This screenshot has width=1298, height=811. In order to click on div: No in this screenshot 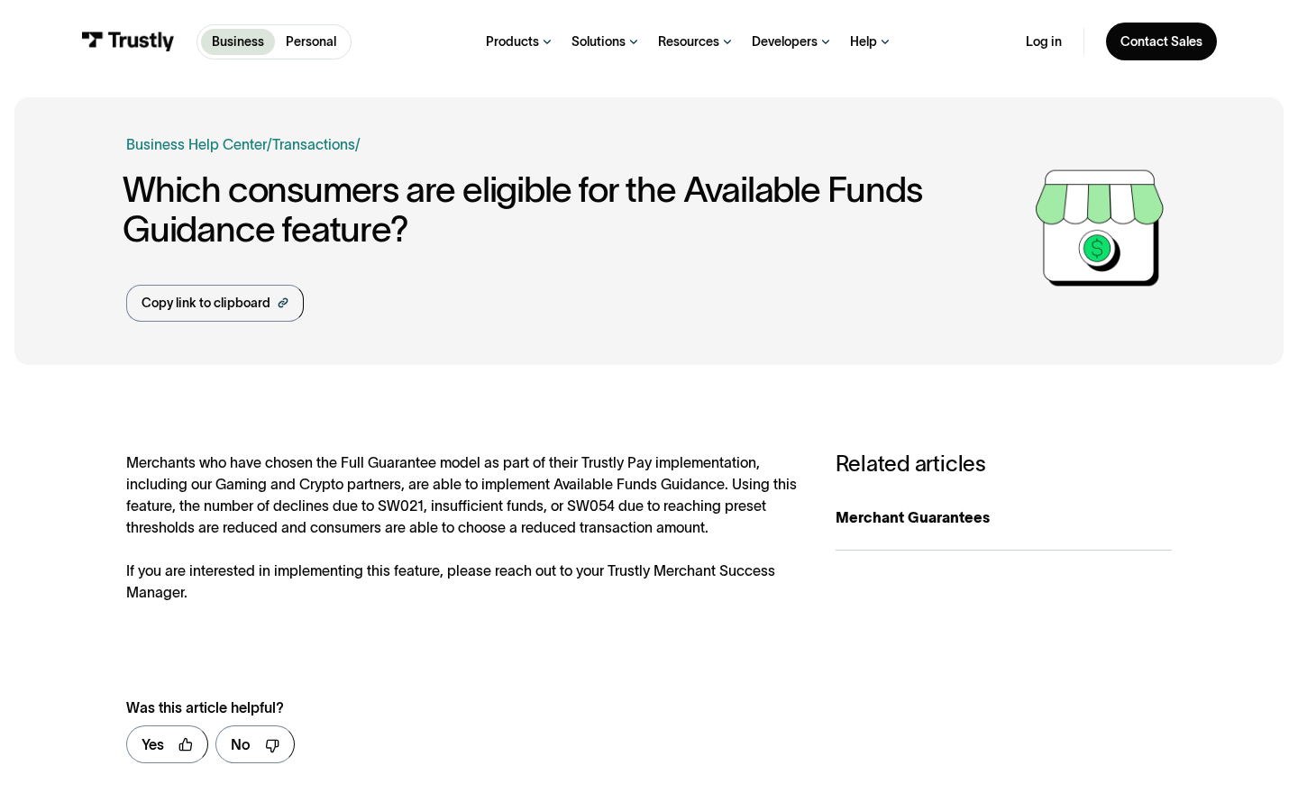, I will do `click(241, 745)`.